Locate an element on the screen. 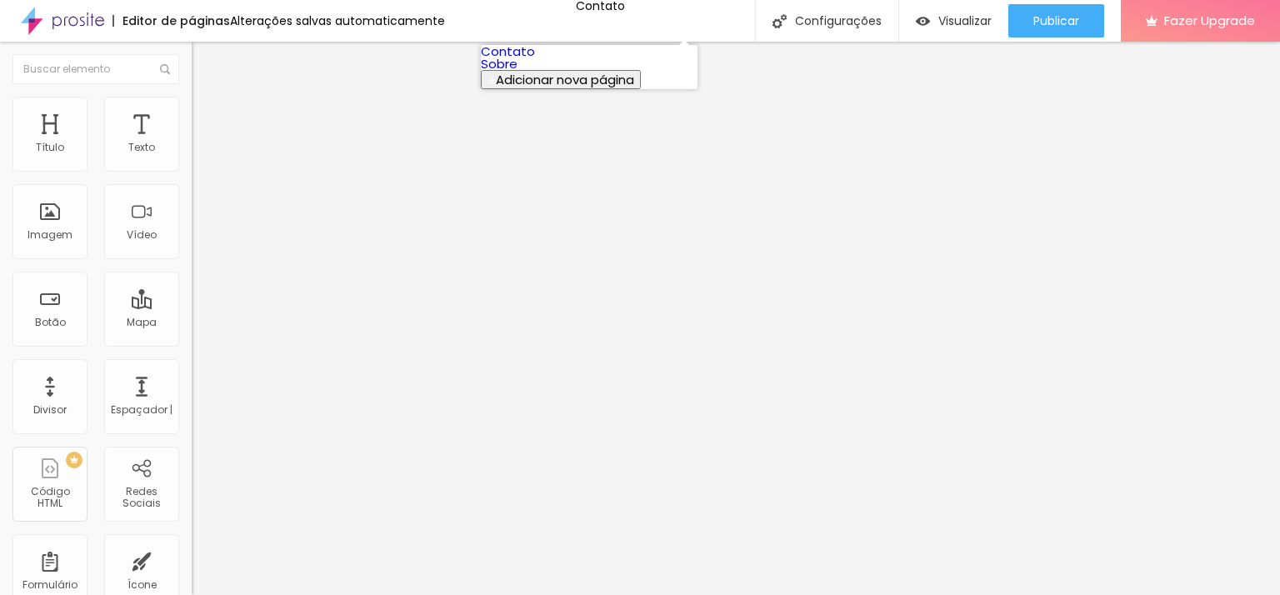 This screenshot has height=595, width=1280. span: Adicionar nova página is located at coordinates (565, 79).